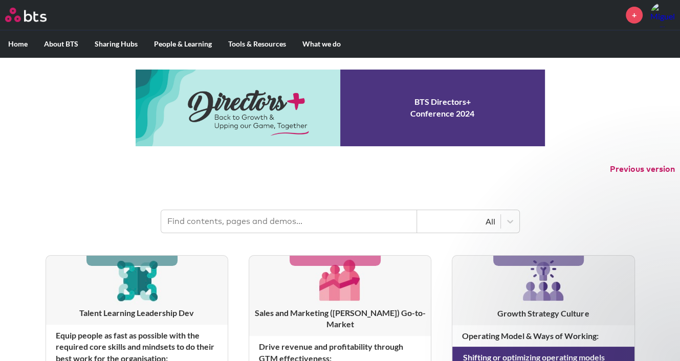 This screenshot has width=680, height=361. Describe the element at coordinates (340, 108) in the screenshot. I see `a: Conference 2024` at that location.